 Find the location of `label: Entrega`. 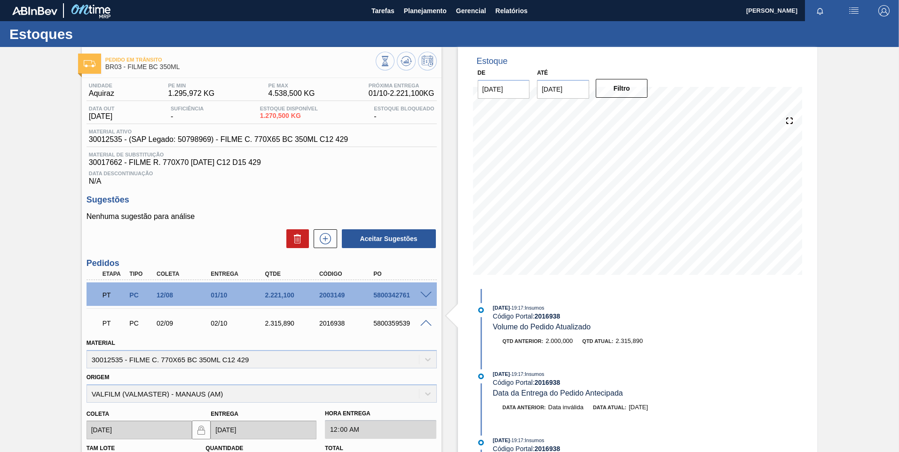

label: Entrega is located at coordinates (224, 414).